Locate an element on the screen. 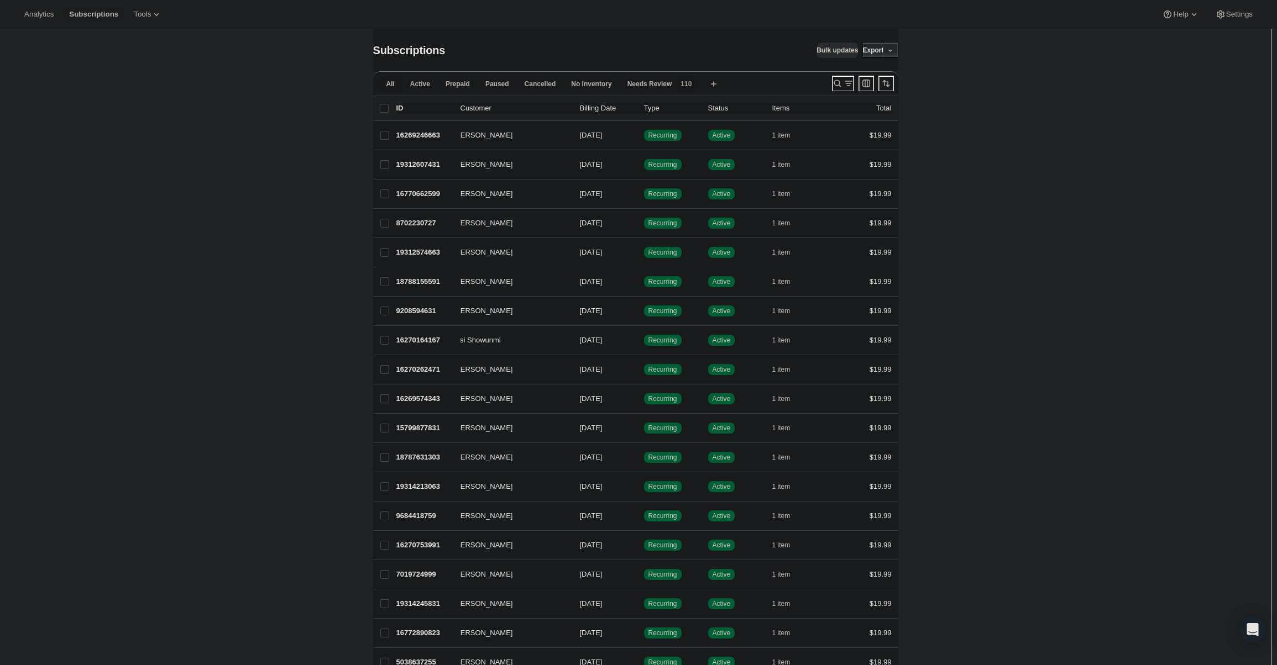 The height and width of the screenshot is (665, 1277). div: Type is located at coordinates (672, 108).